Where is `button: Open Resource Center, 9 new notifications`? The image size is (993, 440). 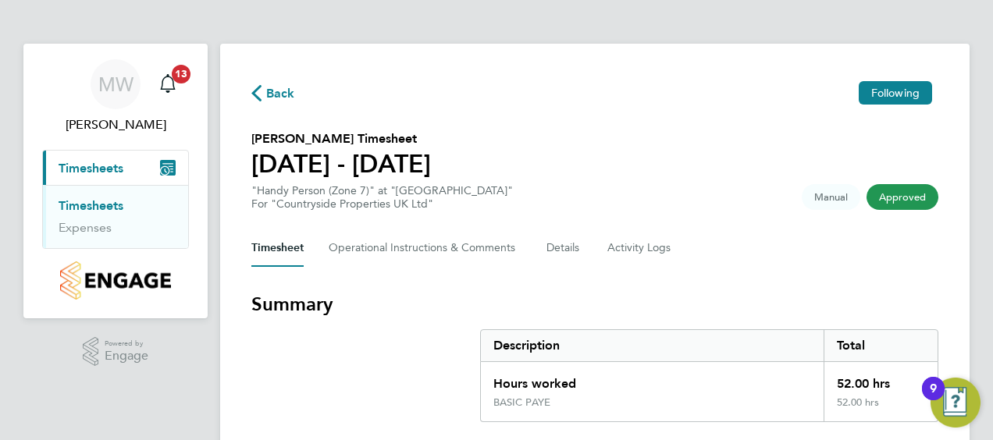 button: Open Resource Center, 9 new notifications is located at coordinates (956, 403).